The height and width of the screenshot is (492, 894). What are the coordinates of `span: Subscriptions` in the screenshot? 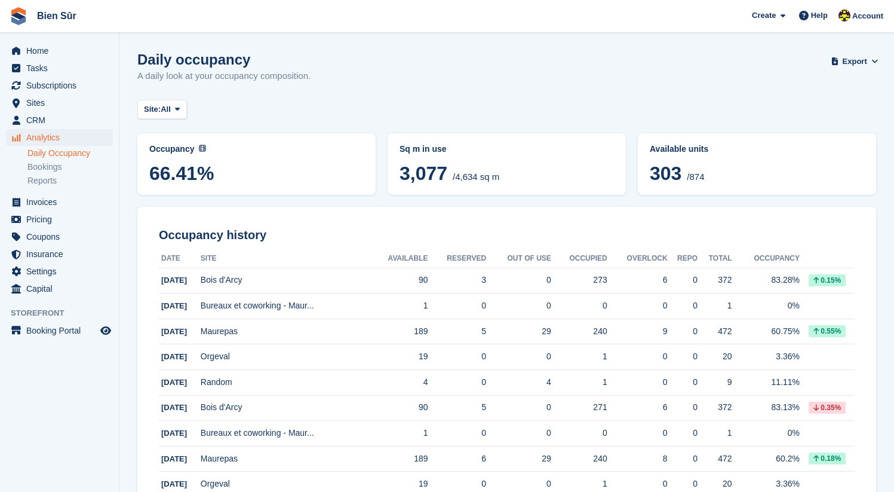 It's located at (62, 85).